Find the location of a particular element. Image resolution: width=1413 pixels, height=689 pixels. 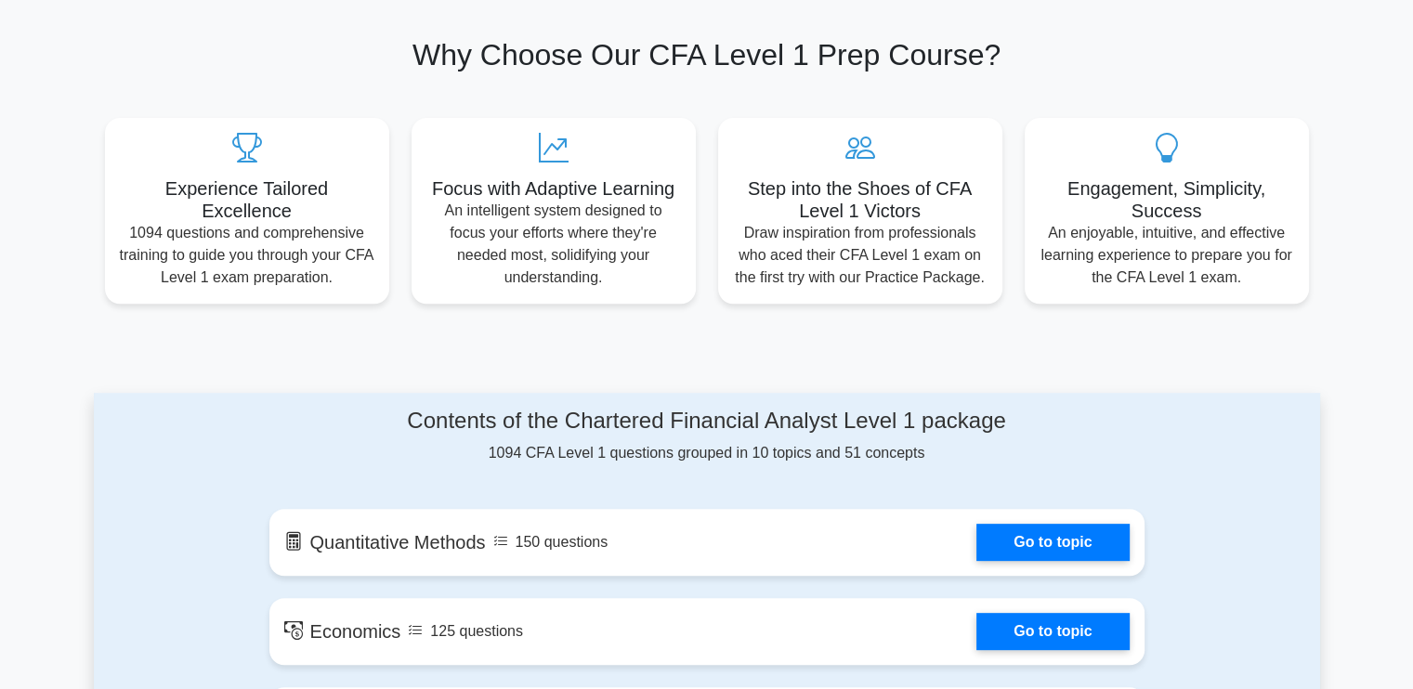

p: Draw inspiration from professionals who aced their CFA Level 1 exam on the first try with our Pra... is located at coordinates (860, 255).